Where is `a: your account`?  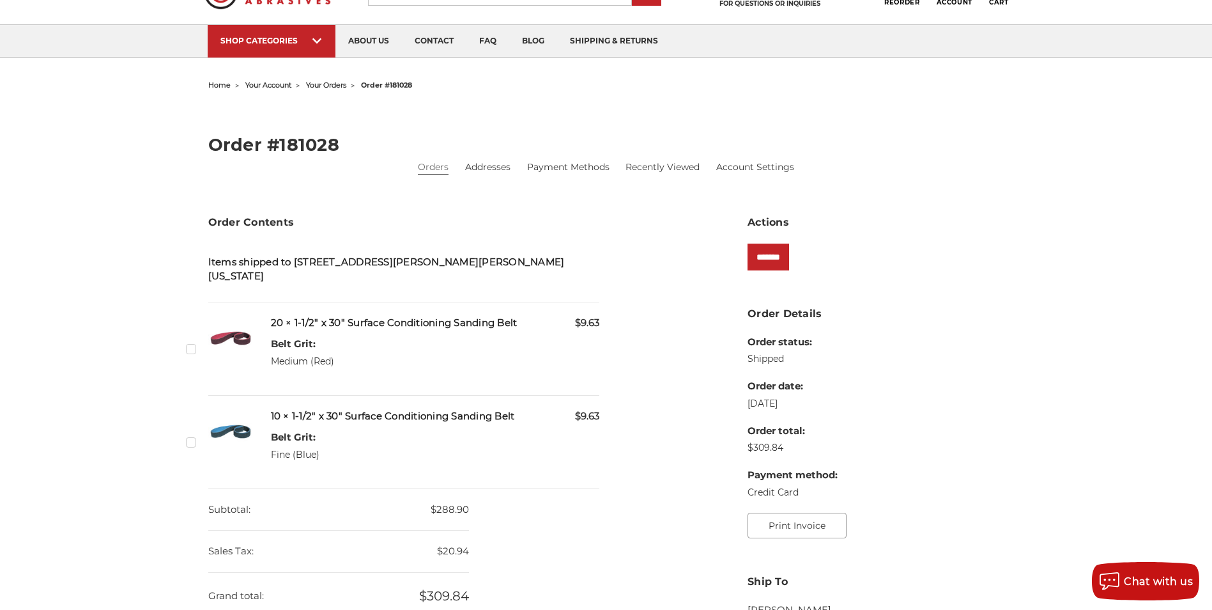
a: your account is located at coordinates (268, 85).